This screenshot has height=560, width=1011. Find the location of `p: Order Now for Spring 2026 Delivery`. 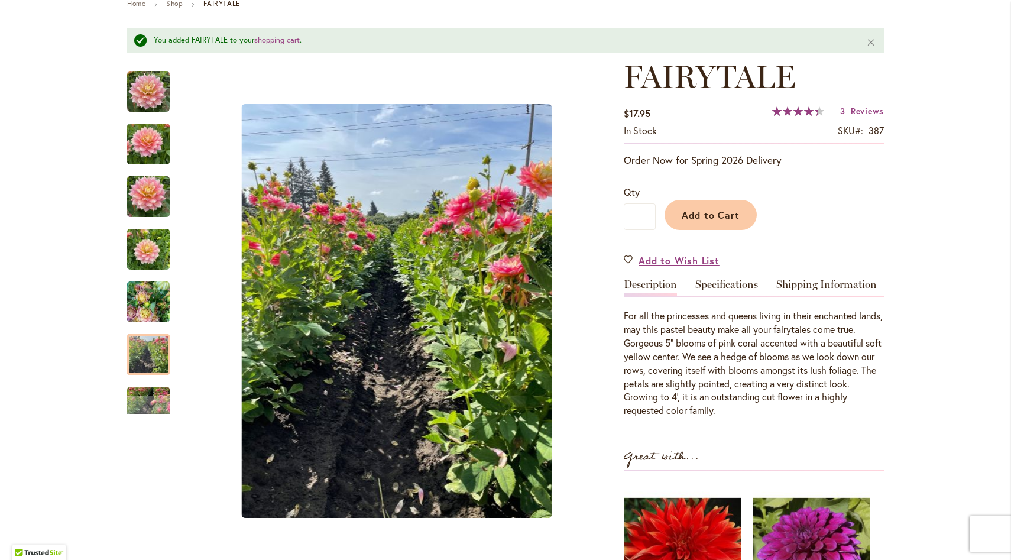

p: Order Now for Spring 2026 Delivery is located at coordinates (754, 160).